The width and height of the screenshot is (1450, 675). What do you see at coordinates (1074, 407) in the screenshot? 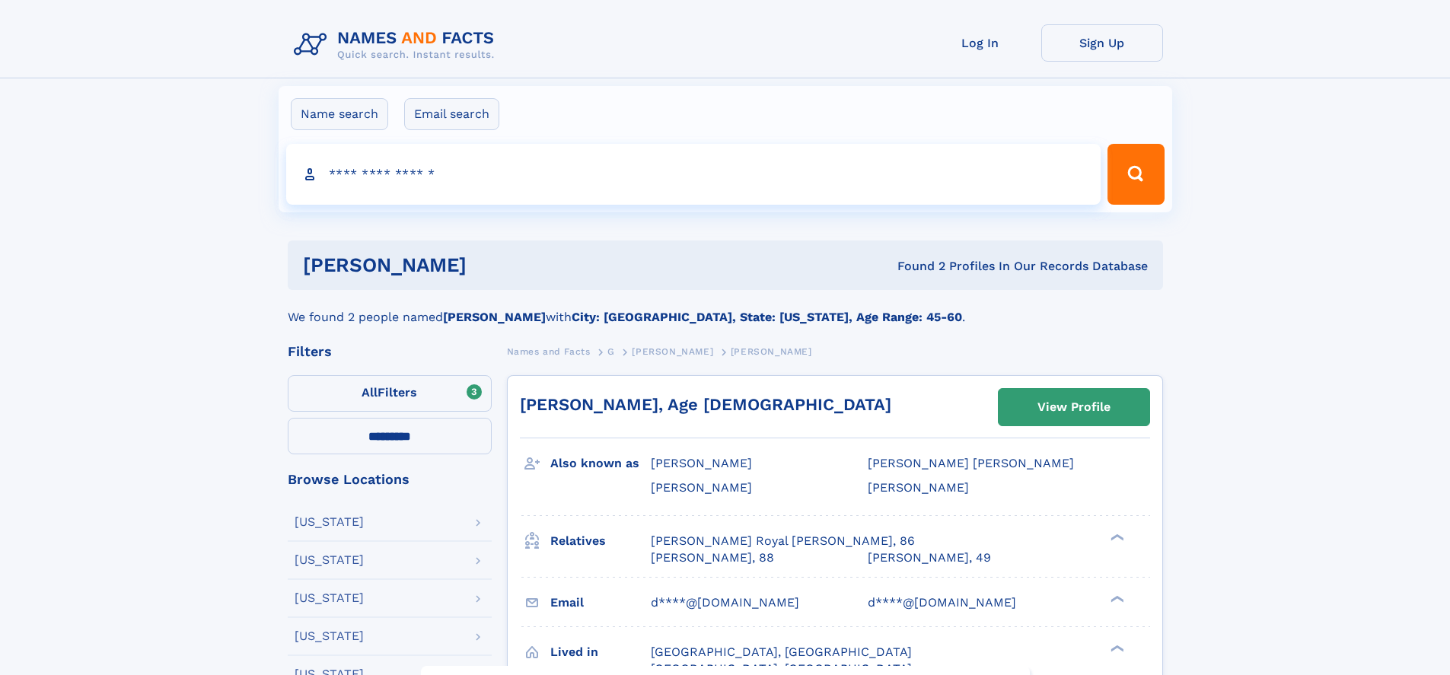
I see `a: View Profile` at bounding box center [1074, 407].